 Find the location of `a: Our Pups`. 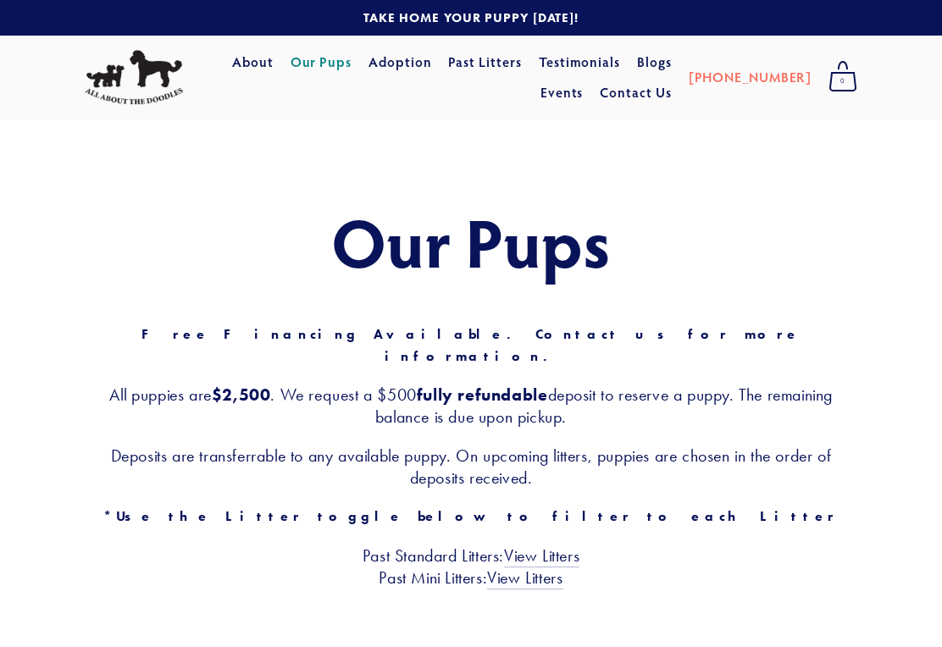

a: Our Pups is located at coordinates (321, 63).